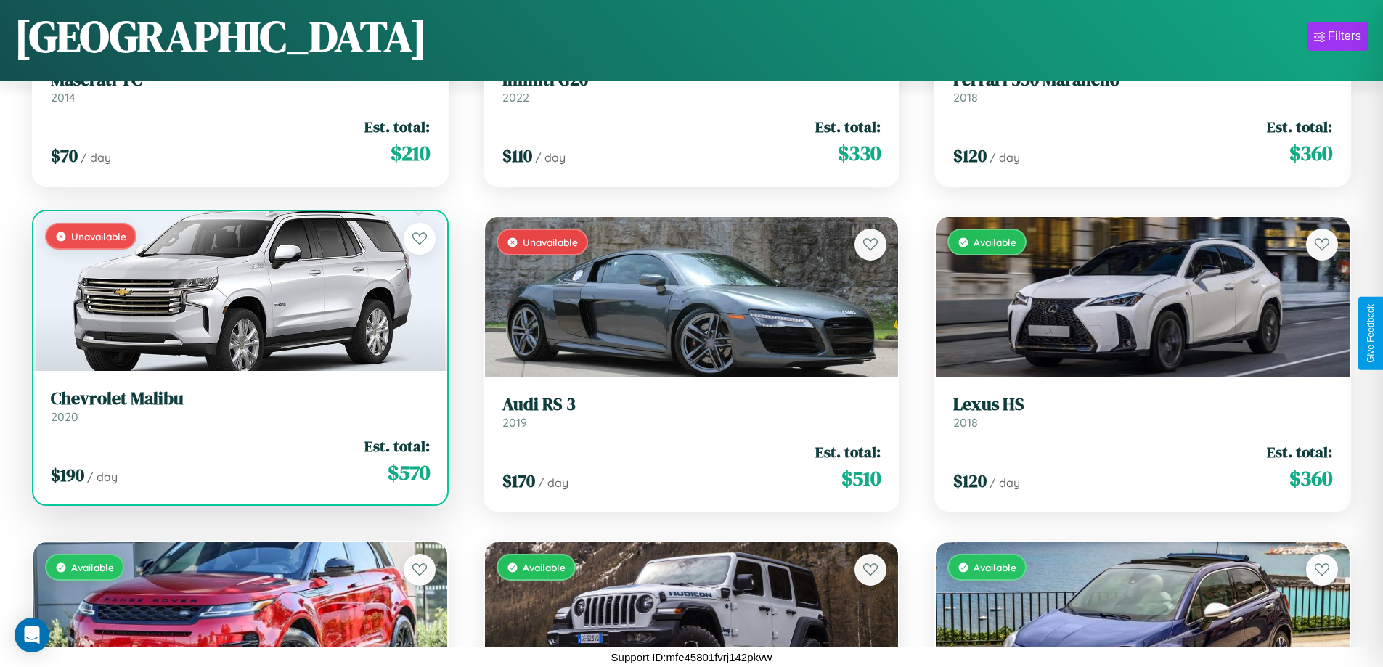 The image size is (1383, 667). Describe the element at coordinates (861, 479) in the screenshot. I see `span: $ 510` at that location.